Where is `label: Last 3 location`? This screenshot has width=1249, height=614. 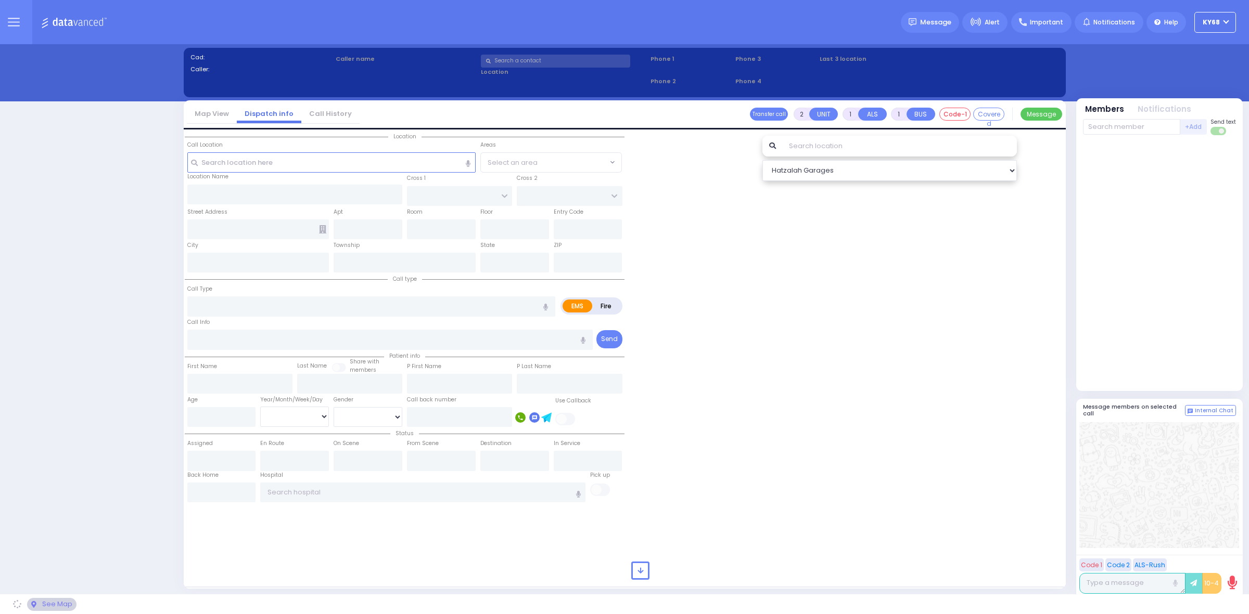
label: Last 3 location is located at coordinates (879, 59).